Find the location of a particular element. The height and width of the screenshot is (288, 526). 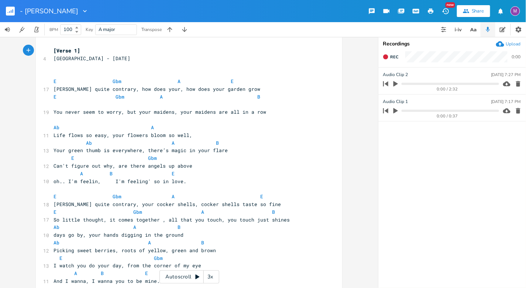

div: Autoscroll is located at coordinates (189, 277).